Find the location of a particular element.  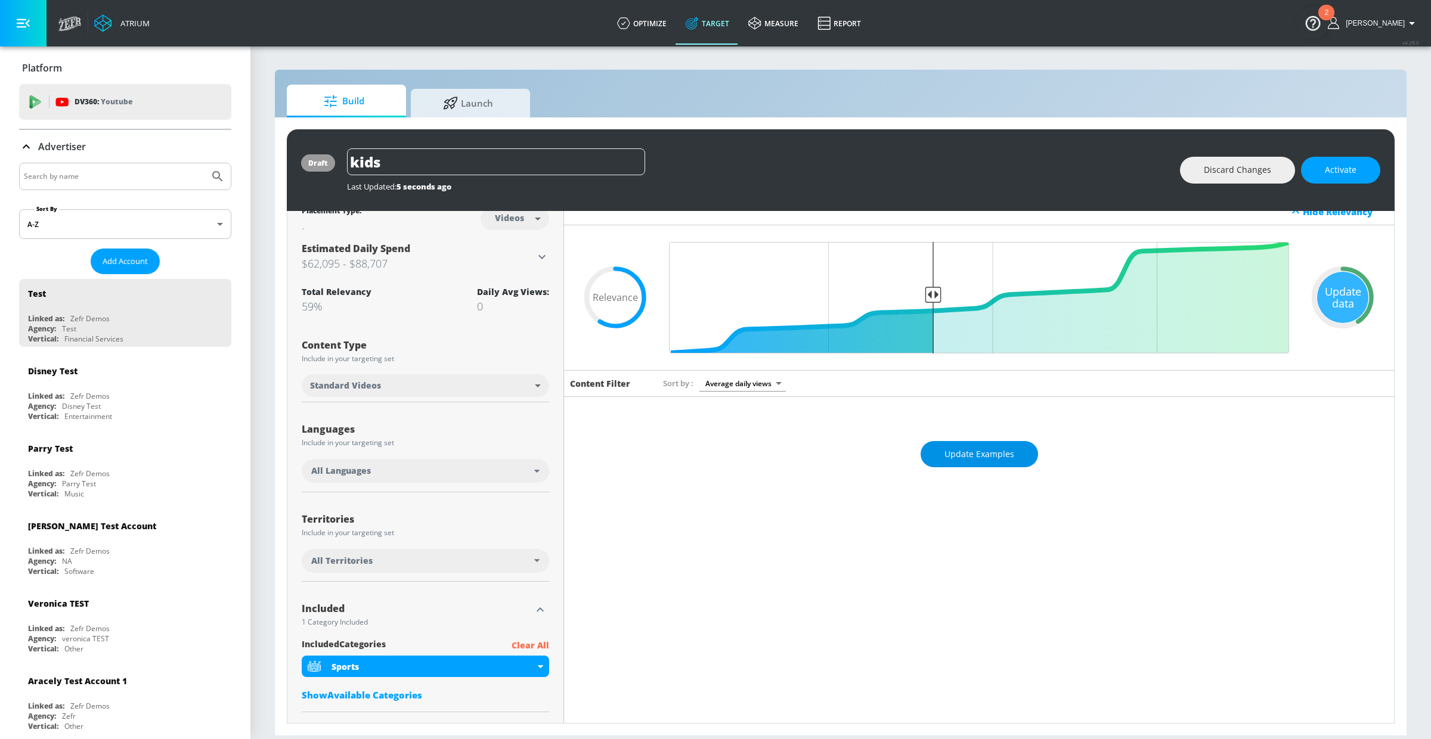

span: Estimated Daily Spend is located at coordinates (356, 249).